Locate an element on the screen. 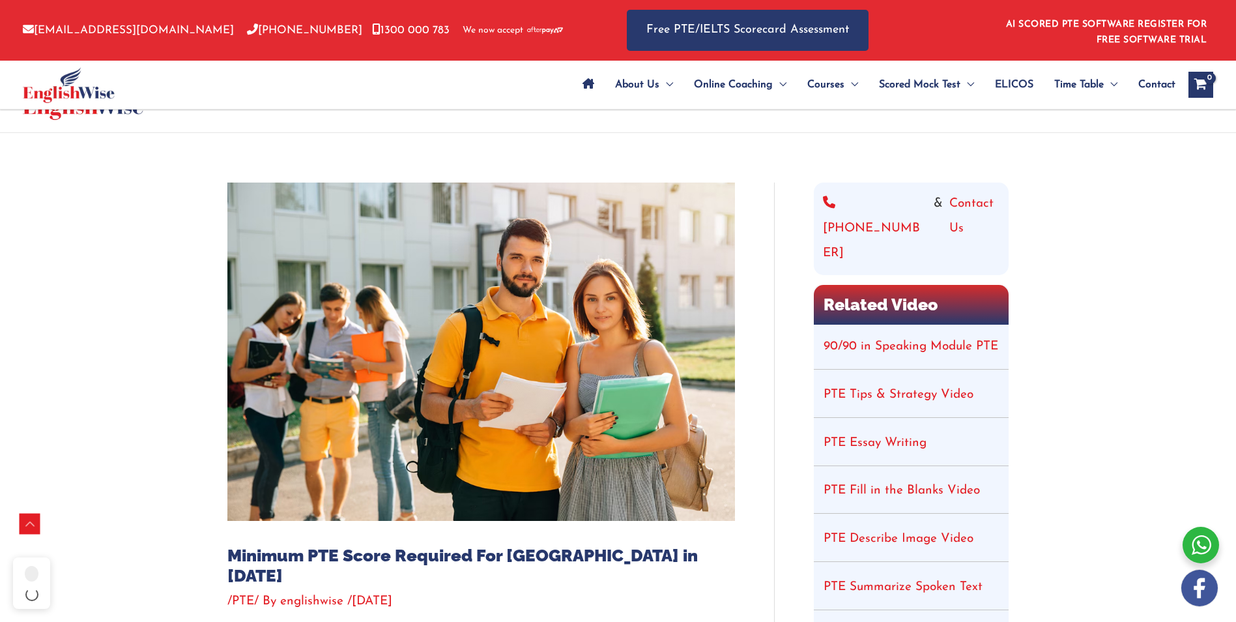  a: PTE Summarize Spoken Text is located at coordinates (903, 586).